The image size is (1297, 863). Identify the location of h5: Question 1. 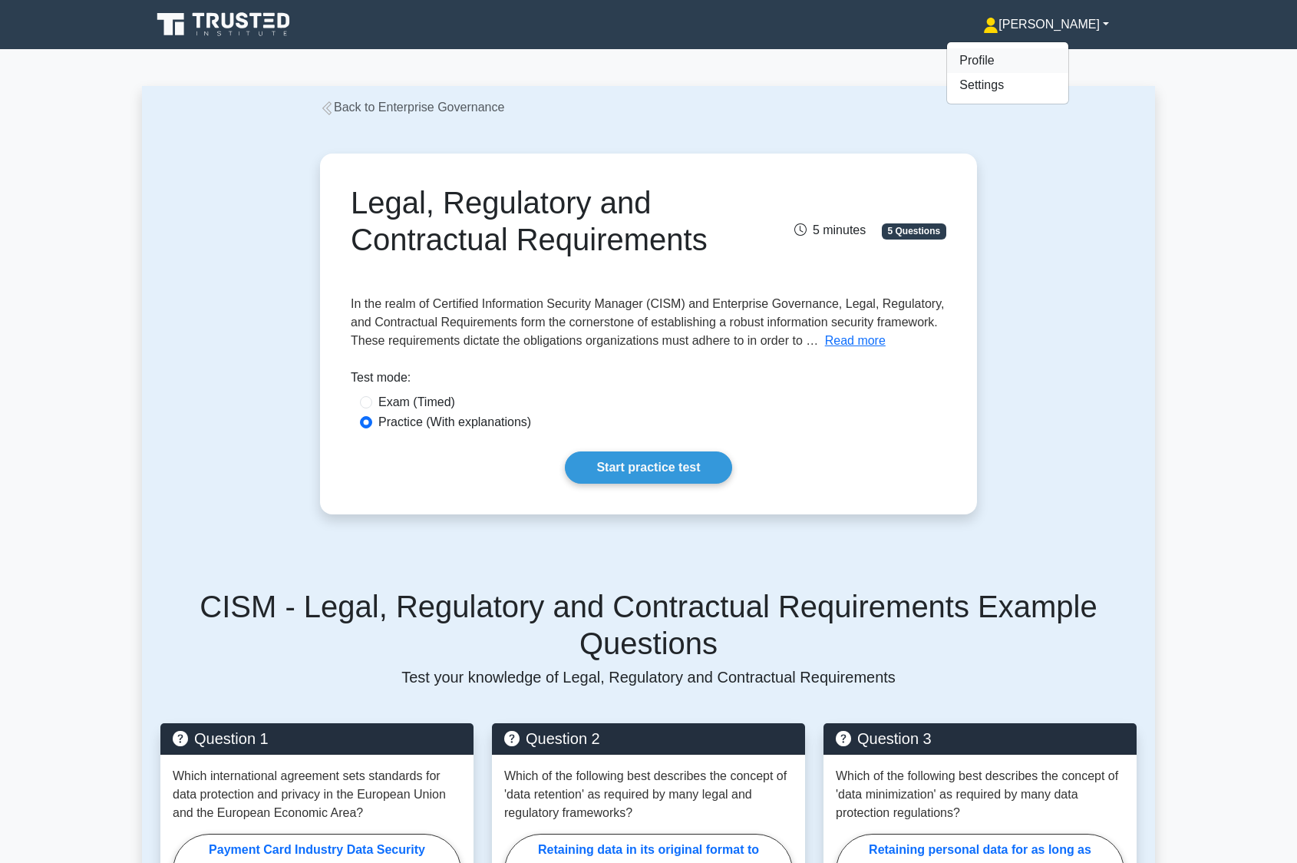
(317, 738).